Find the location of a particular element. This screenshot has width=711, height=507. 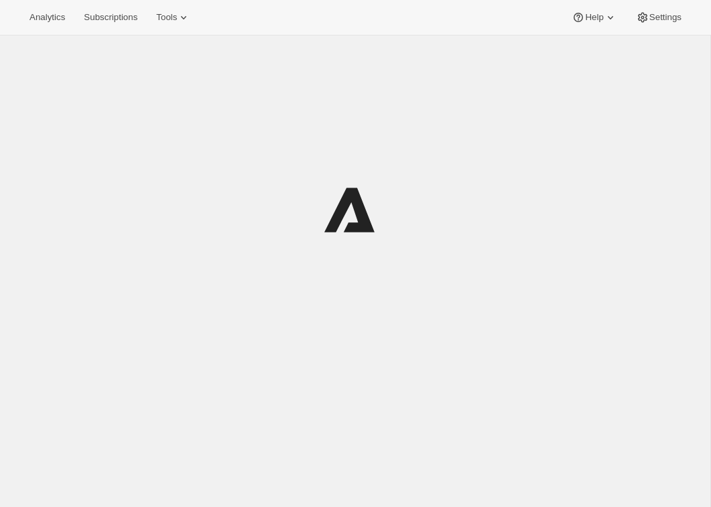

button: Settings is located at coordinates (658, 17).